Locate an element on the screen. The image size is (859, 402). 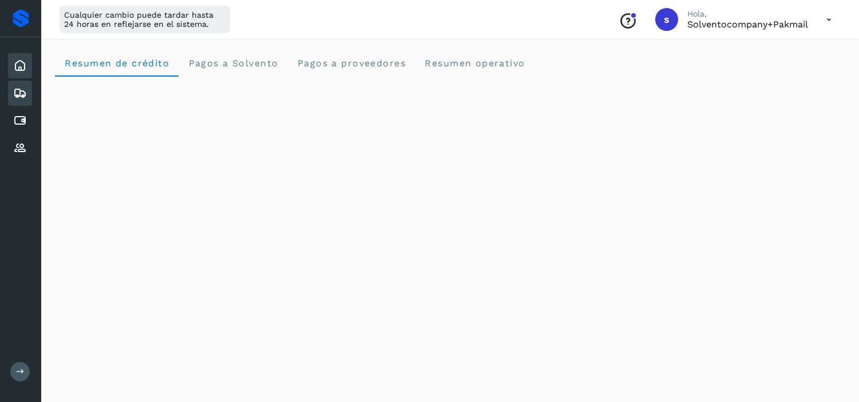
div: Cuentas por pagar is located at coordinates (20, 121).